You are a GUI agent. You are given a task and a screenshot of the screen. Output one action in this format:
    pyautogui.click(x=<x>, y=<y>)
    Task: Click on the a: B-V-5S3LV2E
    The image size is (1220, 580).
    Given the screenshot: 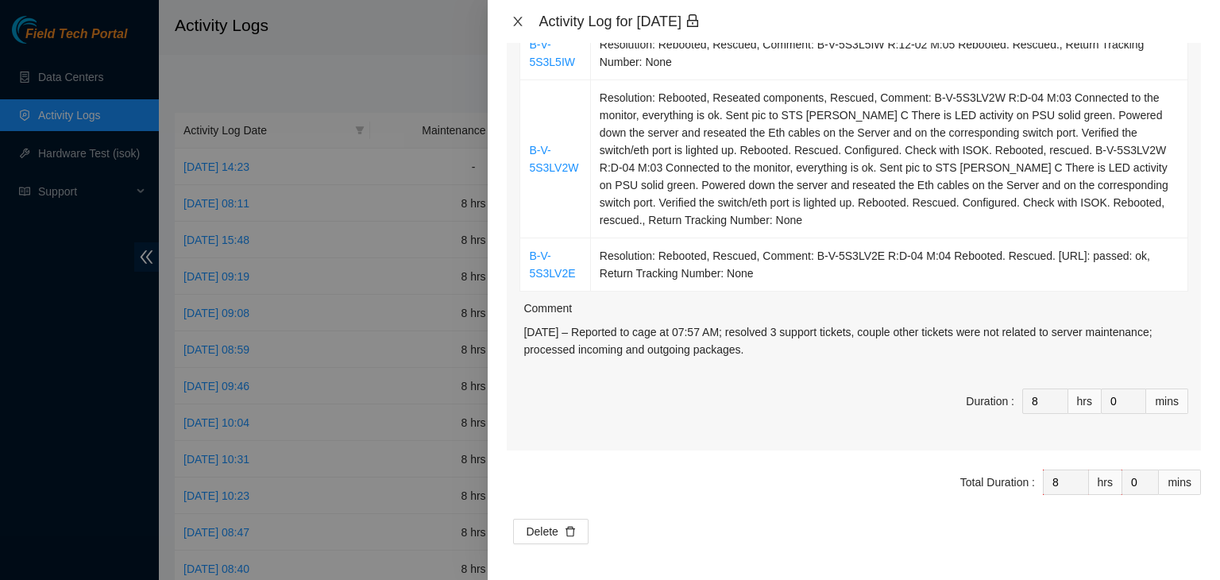 What is the action you would take?
    pyautogui.click(x=552, y=264)
    